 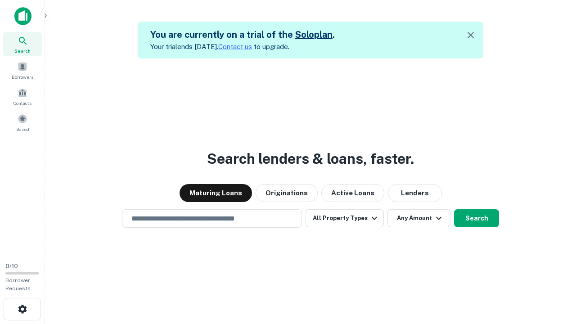 I want to click on div: Contacts, so click(x=23, y=96).